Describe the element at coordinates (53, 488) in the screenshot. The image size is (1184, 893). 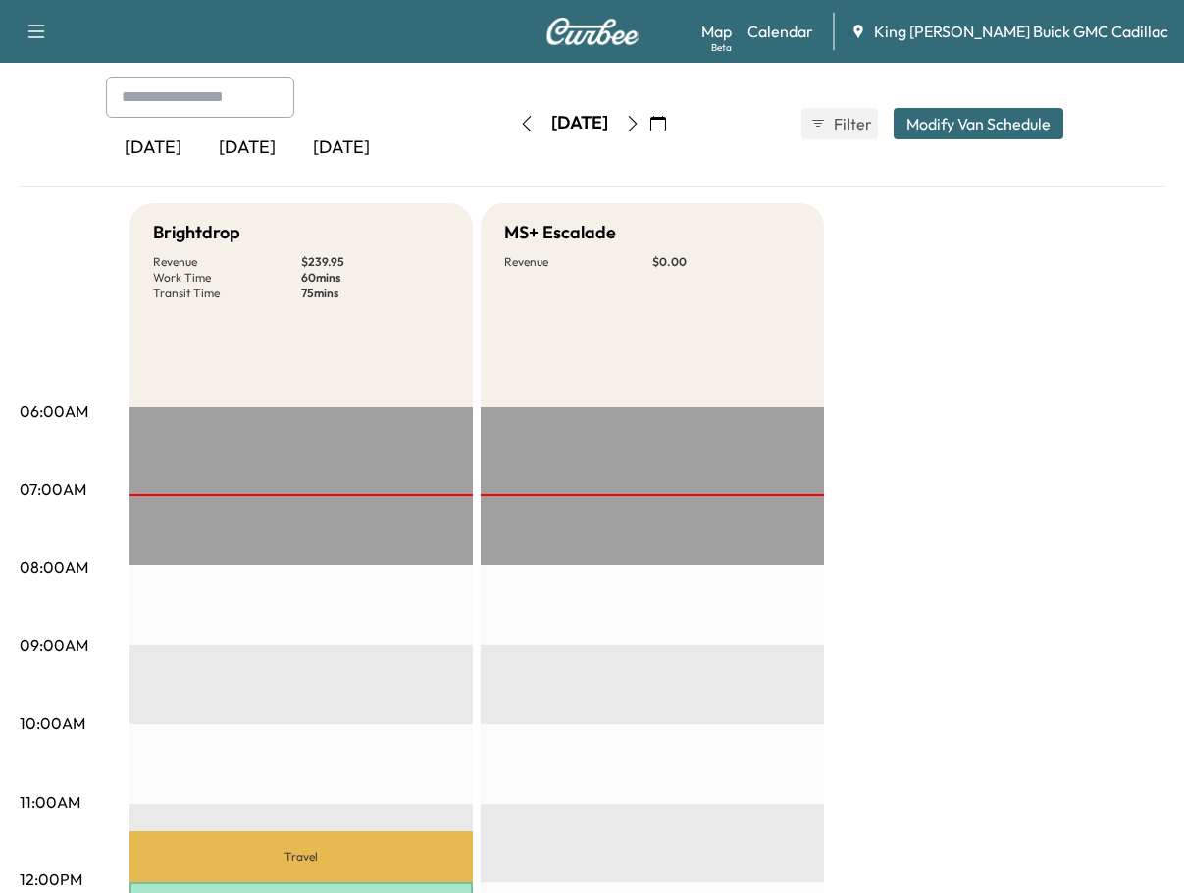
I see `p: 07:00AM` at that location.